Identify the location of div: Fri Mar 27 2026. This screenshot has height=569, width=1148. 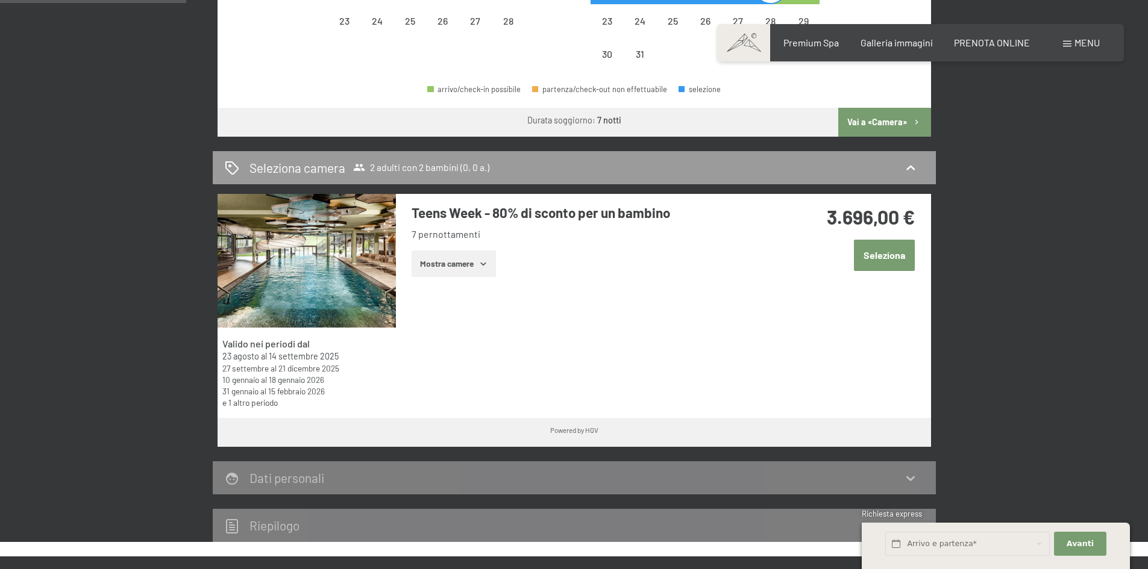
(737, 21).